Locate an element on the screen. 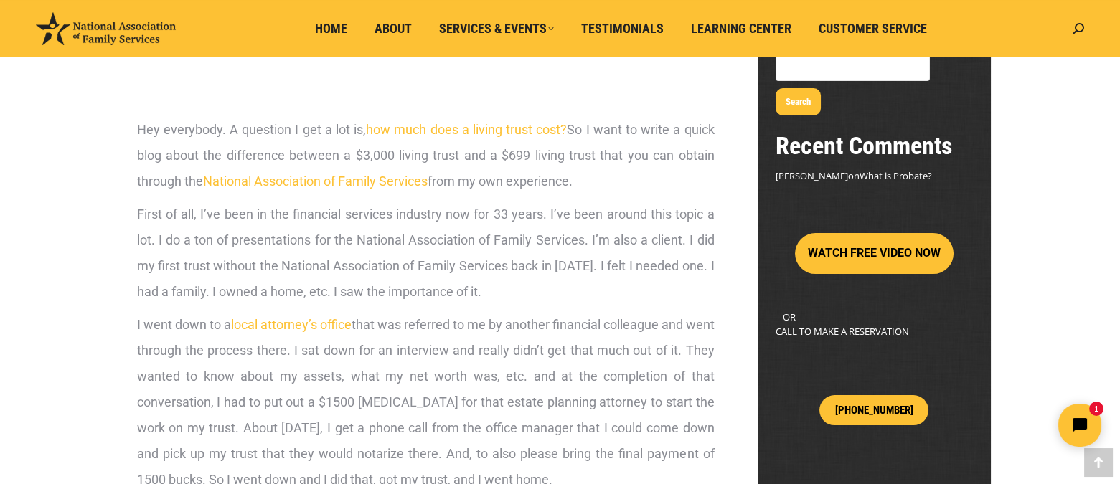 The image size is (1120, 484). img: National Association of Family Services is located at coordinates (105, 29).